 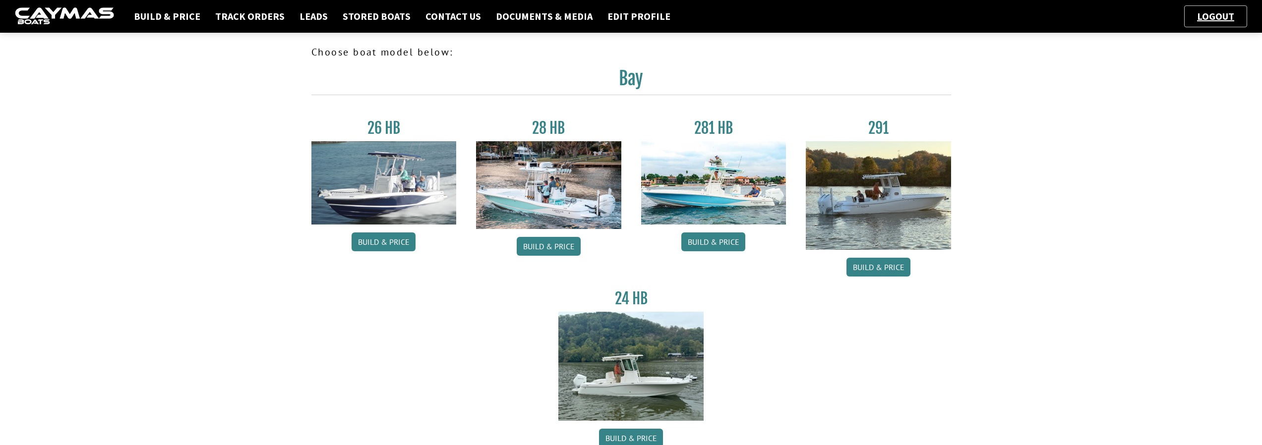 I want to click on img: 28_hb_thumbnail_for_caymas_connect.jpg, so click(x=549, y=185).